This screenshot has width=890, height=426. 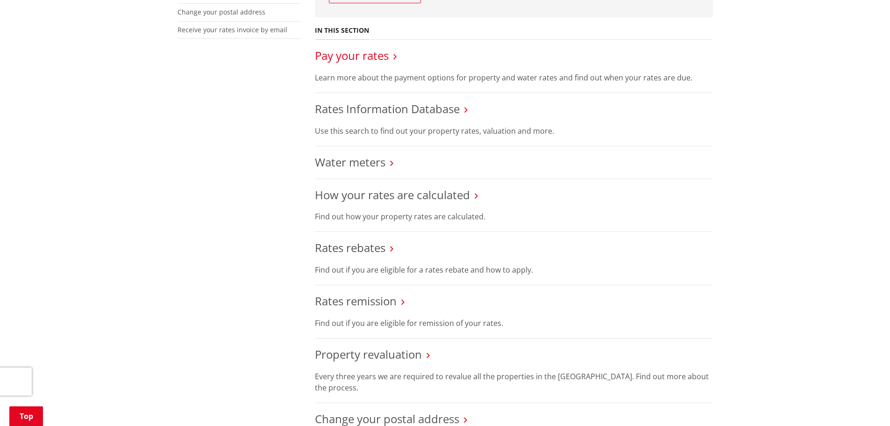 What do you see at coordinates (514, 270) in the screenshot?
I see `p: Find out if you are eligible for a rates rebate and how to apply.` at bounding box center [514, 270].